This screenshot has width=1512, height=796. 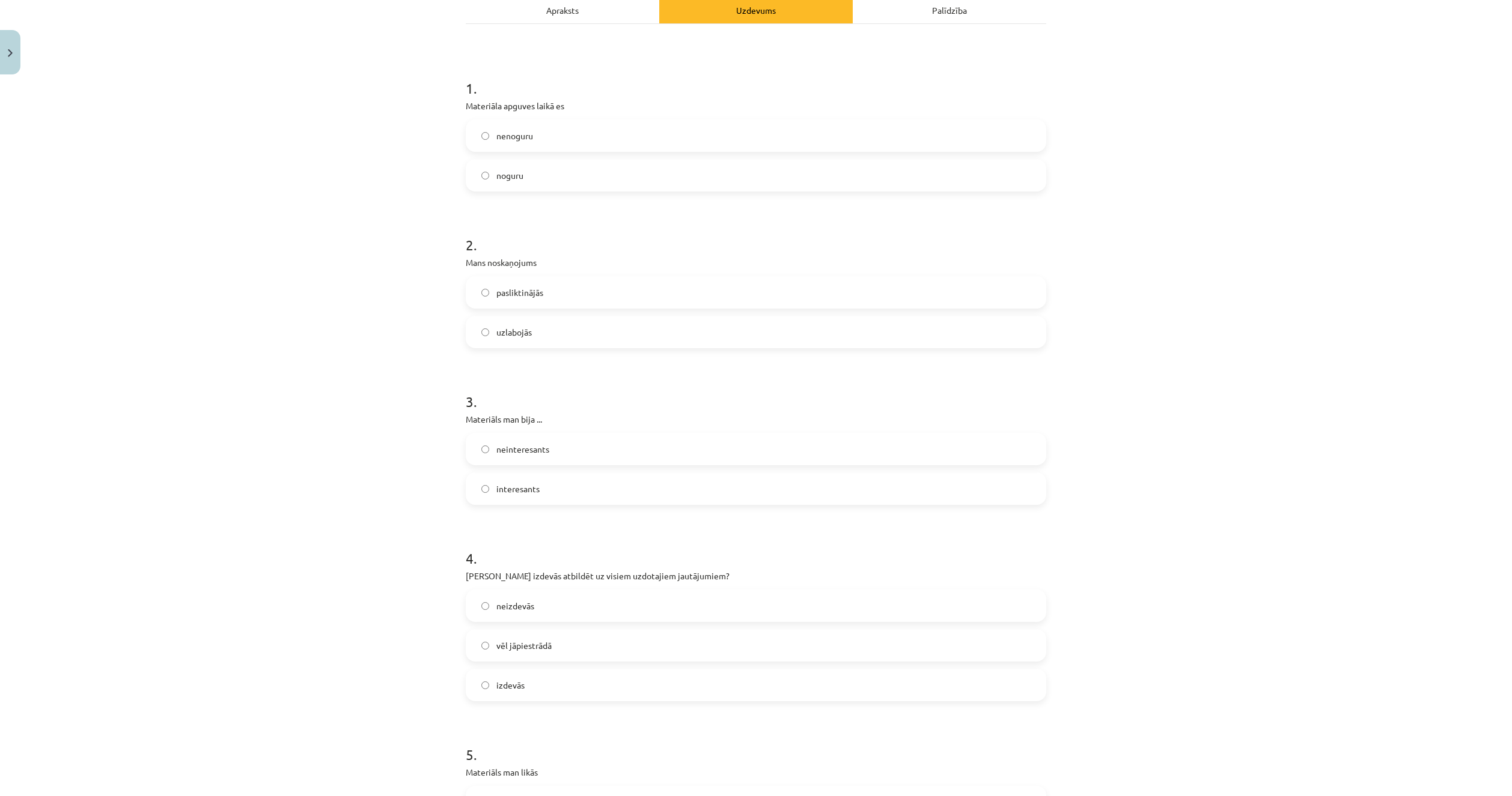 What do you see at coordinates (756, 106) in the screenshot?
I see `p: Materiāla apguves laikā es` at bounding box center [756, 106].